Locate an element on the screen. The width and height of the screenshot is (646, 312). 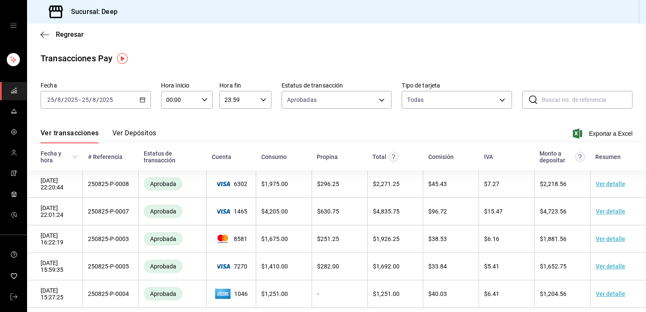
span: $ 2,218.56 is located at coordinates (553, 184).